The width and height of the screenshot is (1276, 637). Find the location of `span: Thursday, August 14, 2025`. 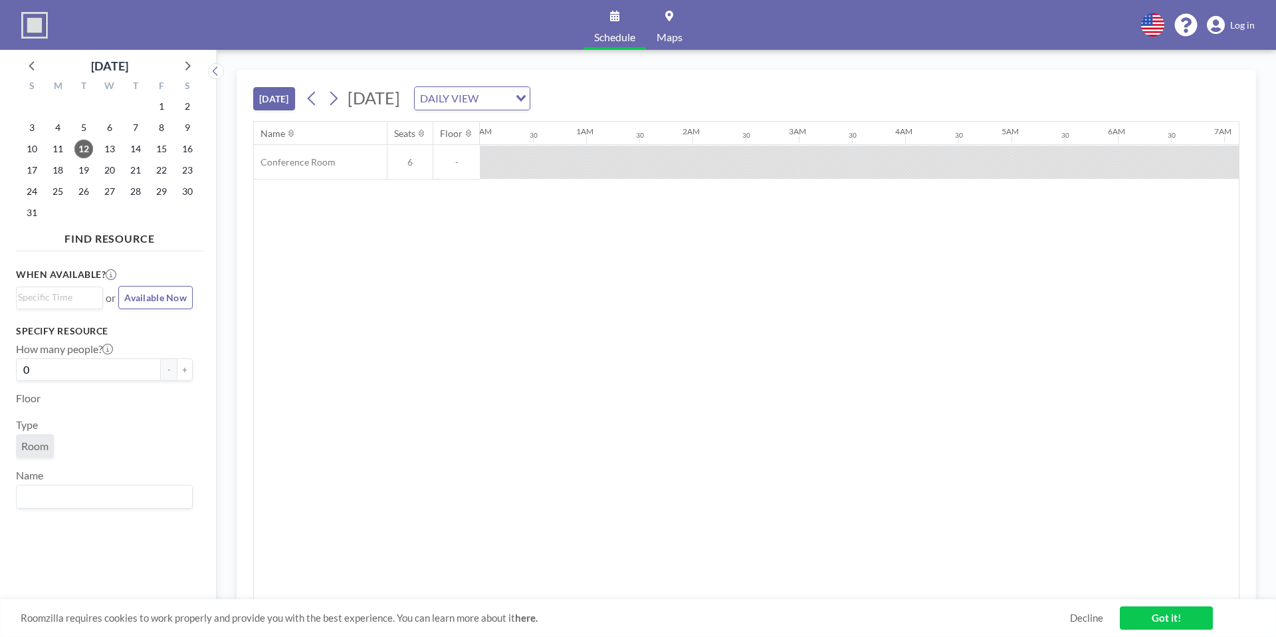

span: Thursday, August 14, 2025 is located at coordinates (136, 149).